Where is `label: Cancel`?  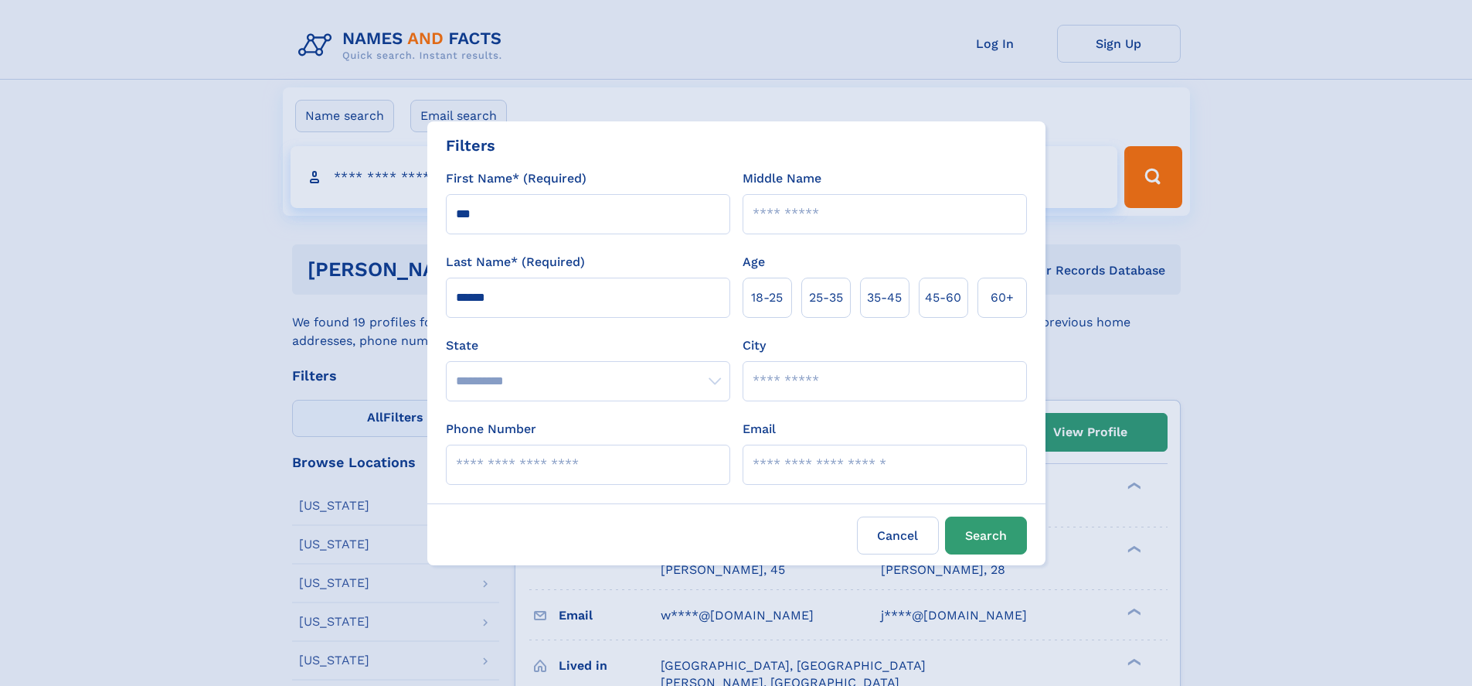 label: Cancel is located at coordinates (898, 535).